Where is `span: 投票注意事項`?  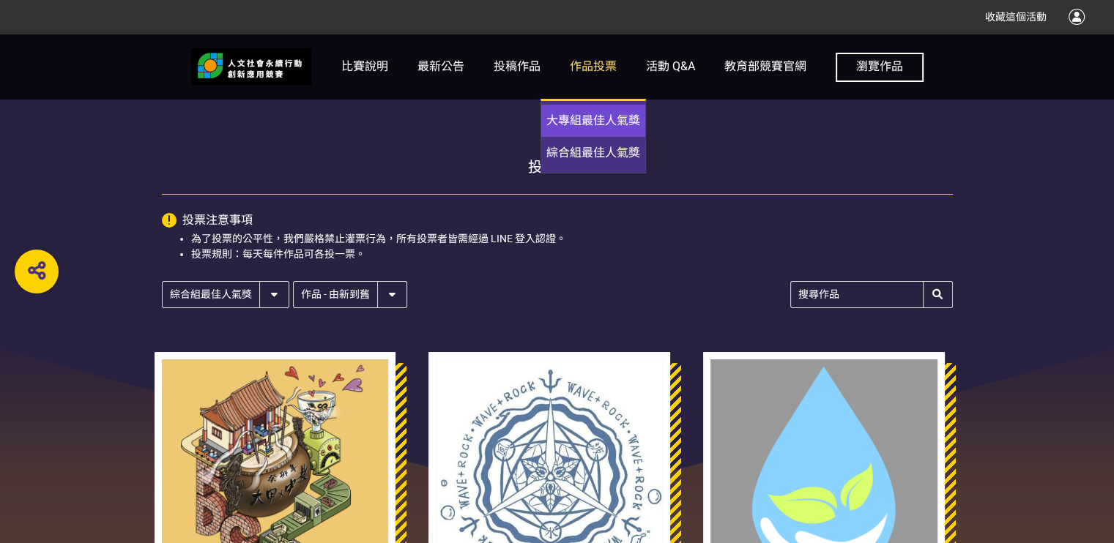 span: 投票注意事項 is located at coordinates (217, 220).